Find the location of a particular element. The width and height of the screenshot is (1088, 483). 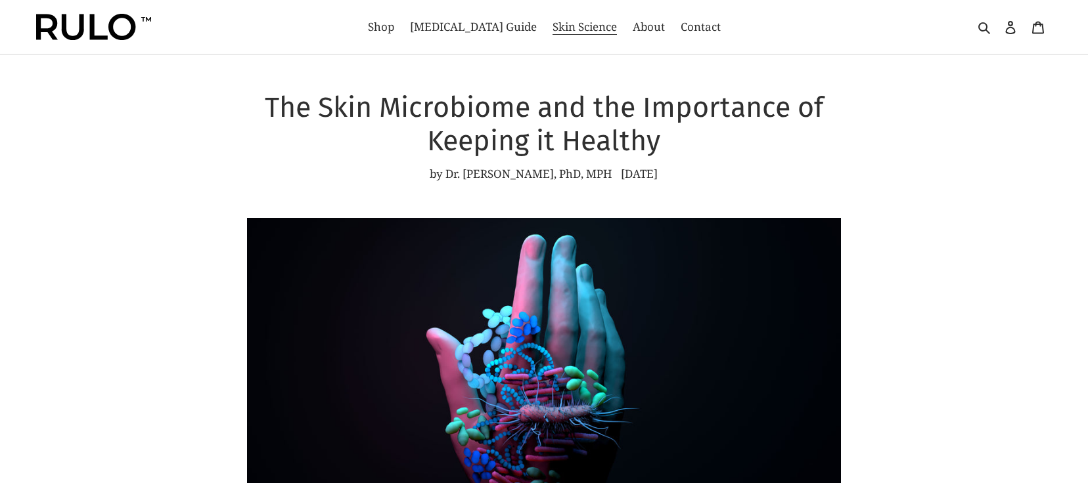

span: Skin Science is located at coordinates (585, 27).